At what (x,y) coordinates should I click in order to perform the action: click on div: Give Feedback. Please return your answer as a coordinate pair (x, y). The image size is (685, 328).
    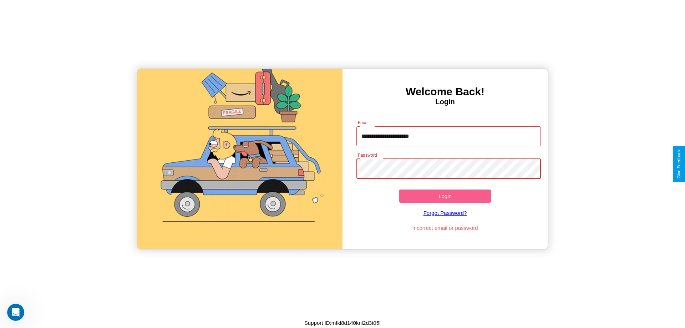
    Looking at the image, I should click on (679, 164).